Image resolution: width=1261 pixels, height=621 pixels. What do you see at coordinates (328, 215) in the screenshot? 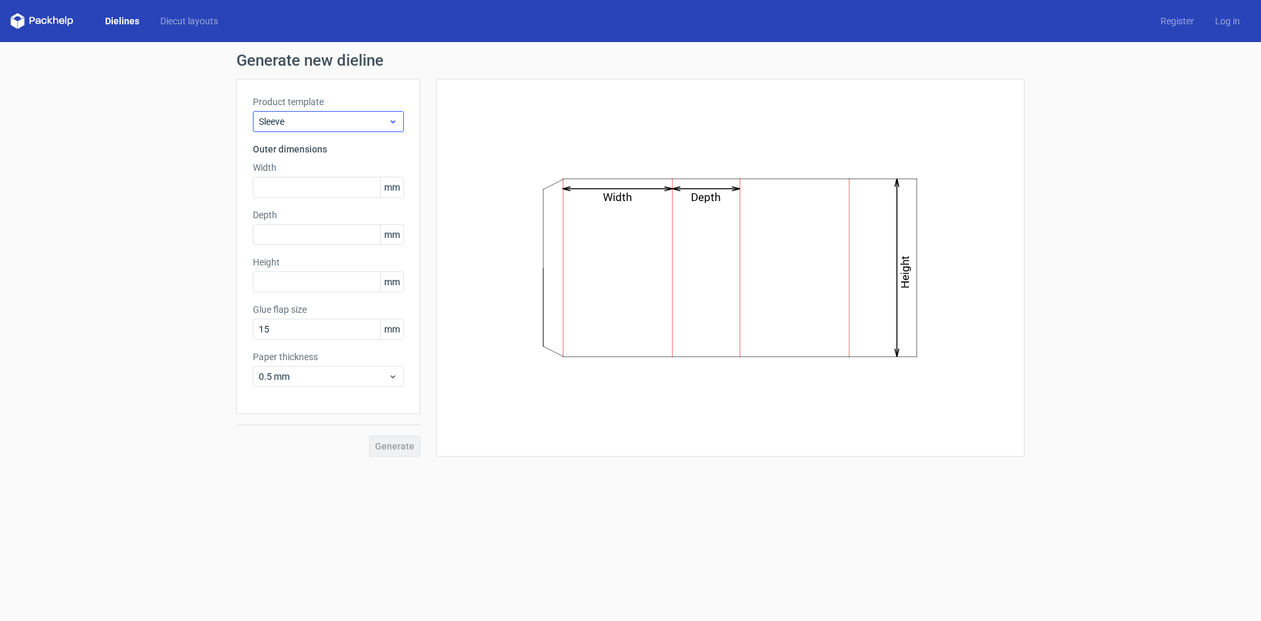
I see `label: Depth` at bounding box center [328, 215].